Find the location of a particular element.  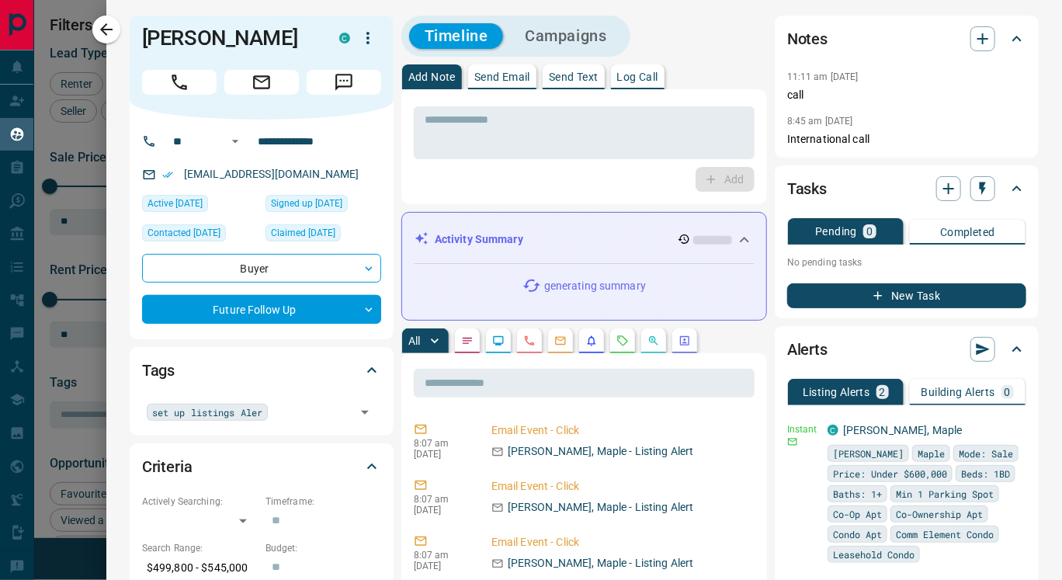

div: Activity Summary is located at coordinates (584, 239).